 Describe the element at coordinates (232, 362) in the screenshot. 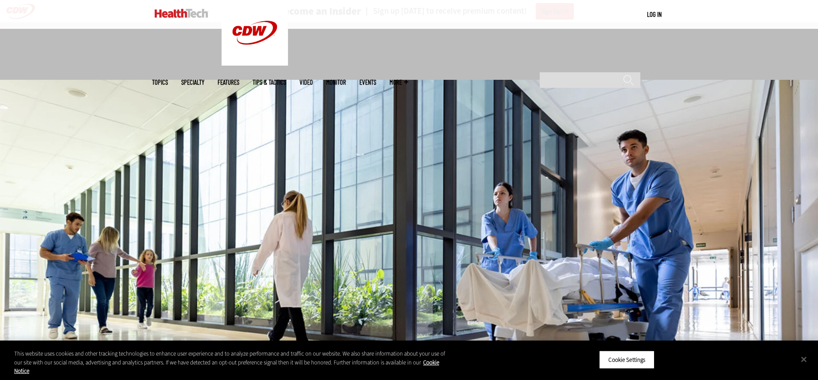

I see `div: This website uses cookies and other tracking technologies to enhance user experience and to analy...` at that location.